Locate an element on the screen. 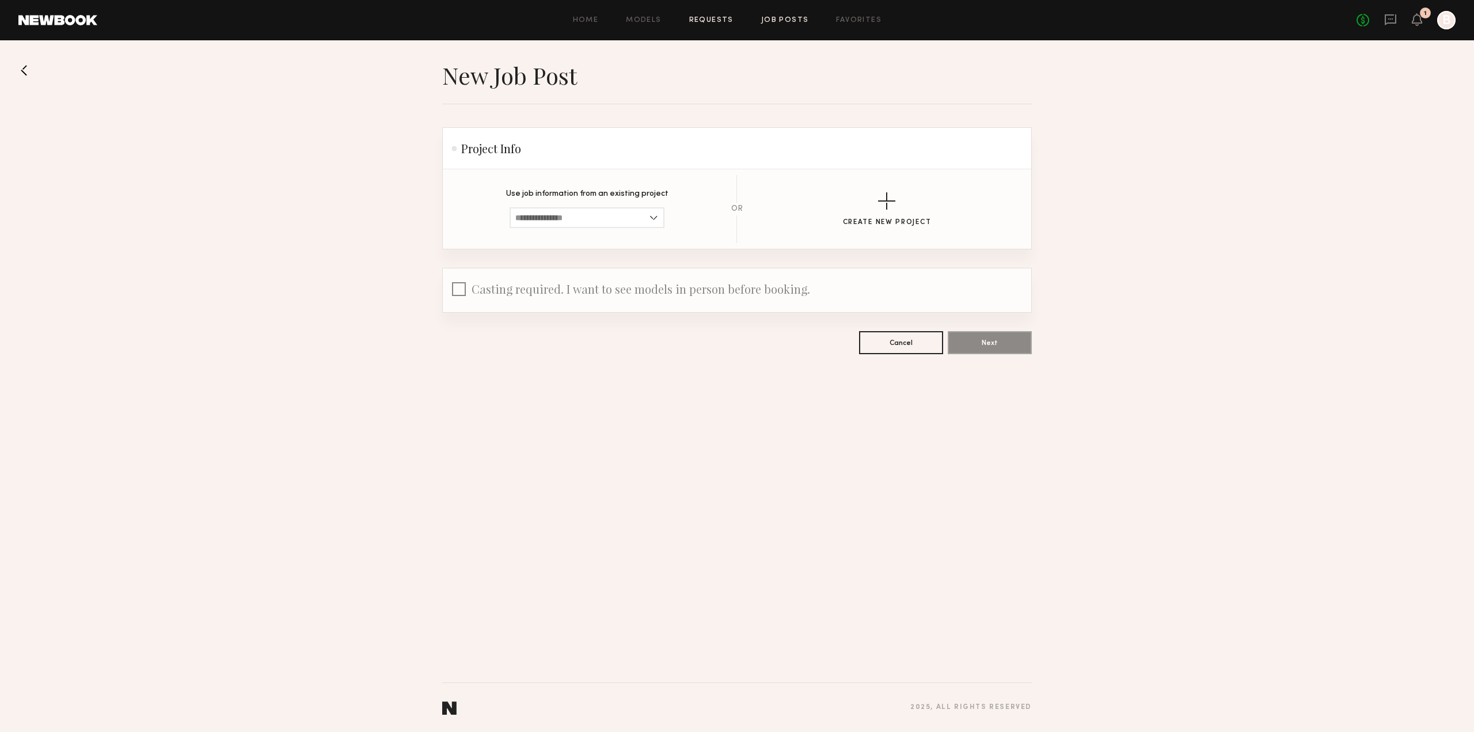  h1: New Job Post is located at coordinates (510, 75).